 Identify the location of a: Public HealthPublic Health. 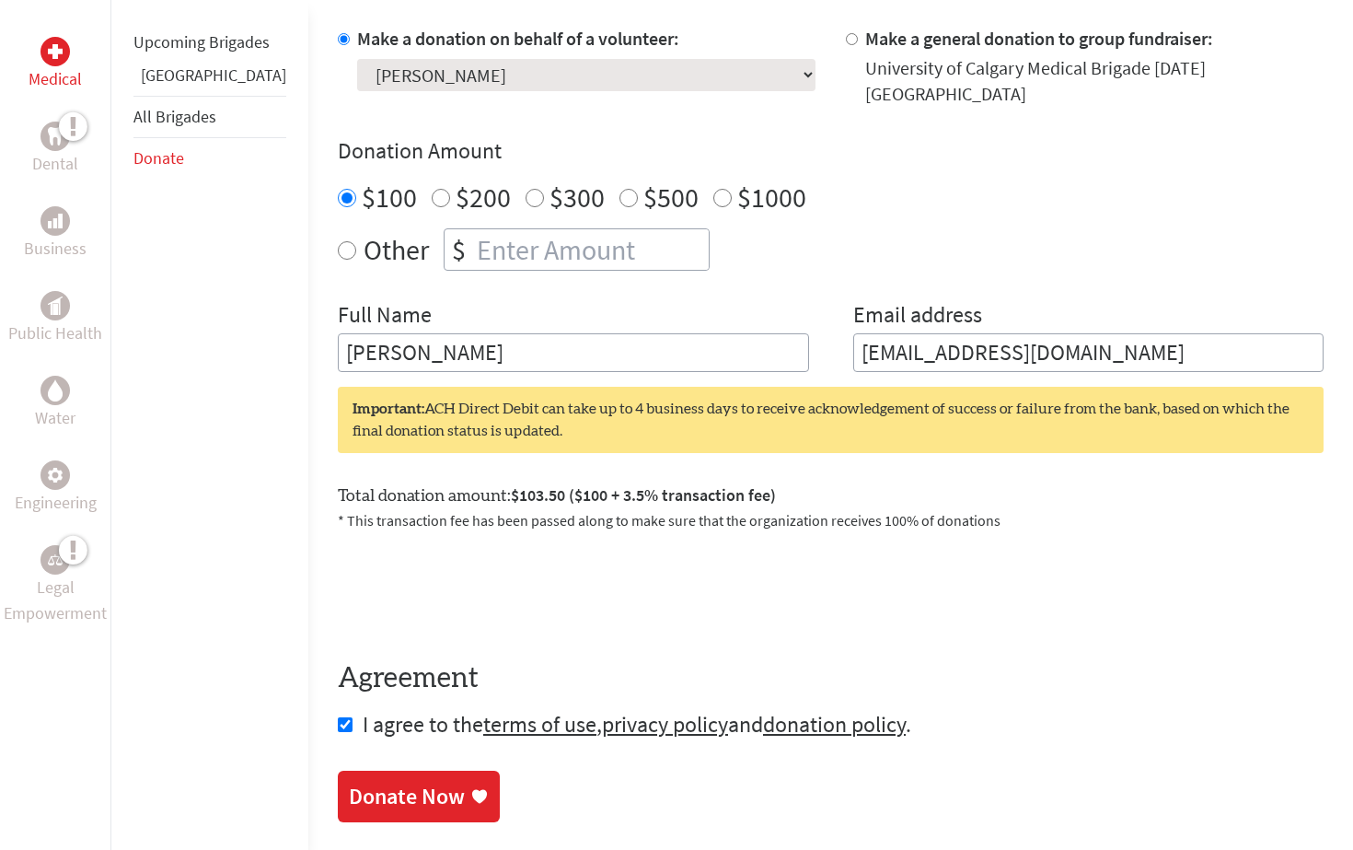
(55, 319).